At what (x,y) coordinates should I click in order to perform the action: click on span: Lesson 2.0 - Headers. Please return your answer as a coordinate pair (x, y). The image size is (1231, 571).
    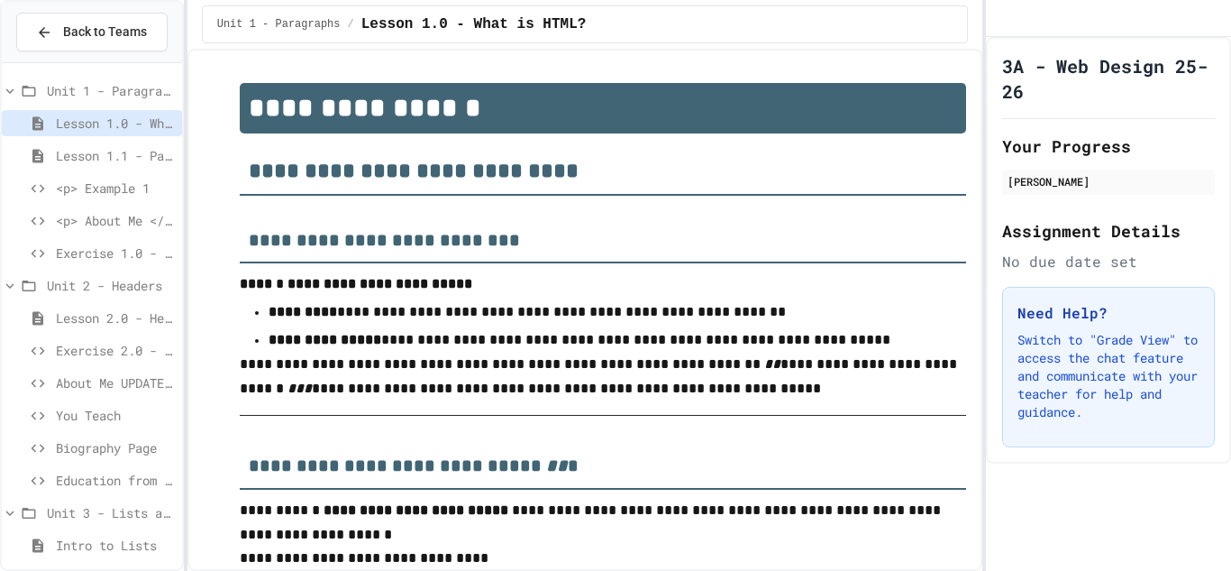
    Looking at the image, I should click on (115, 317).